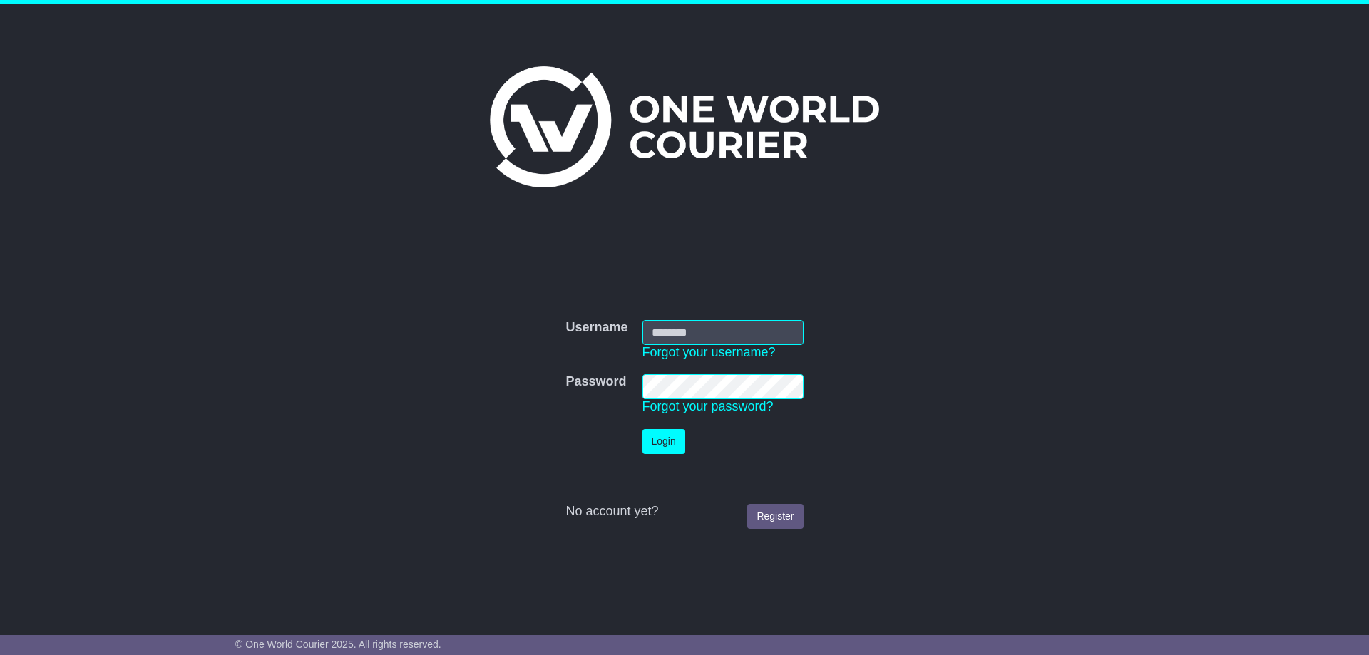 This screenshot has height=655, width=1369. What do you see at coordinates (595, 382) in the screenshot?
I see `label: Password` at bounding box center [595, 382].